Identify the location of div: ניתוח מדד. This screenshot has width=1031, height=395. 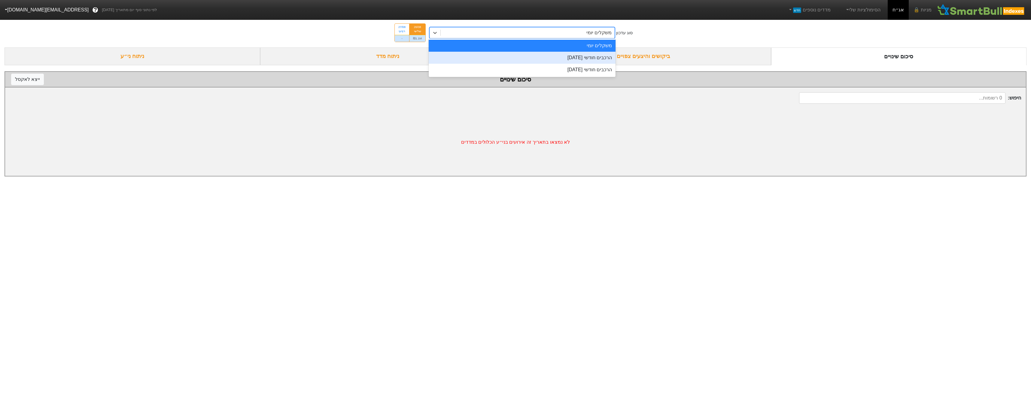
(388, 56).